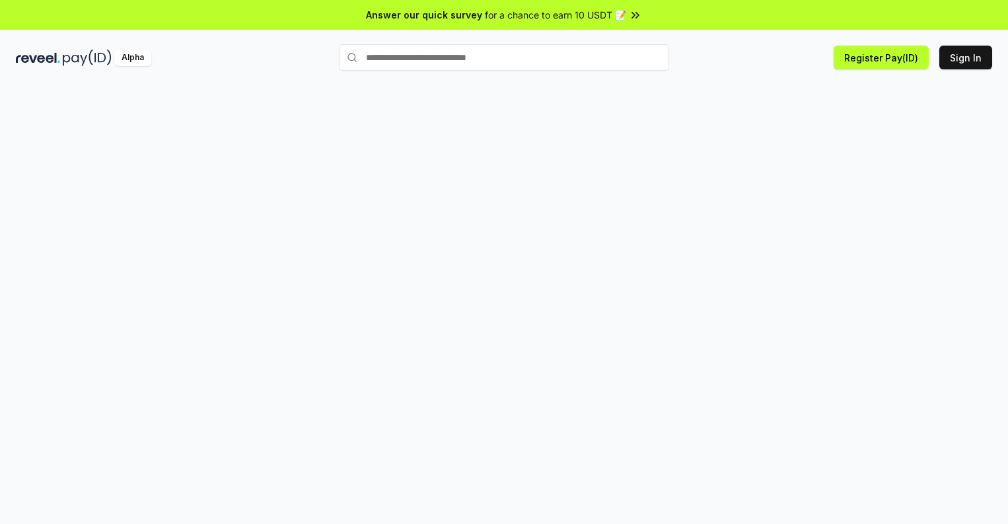 The image size is (1008, 524). What do you see at coordinates (133, 57) in the screenshot?
I see `div: Alpha` at bounding box center [133, 57].